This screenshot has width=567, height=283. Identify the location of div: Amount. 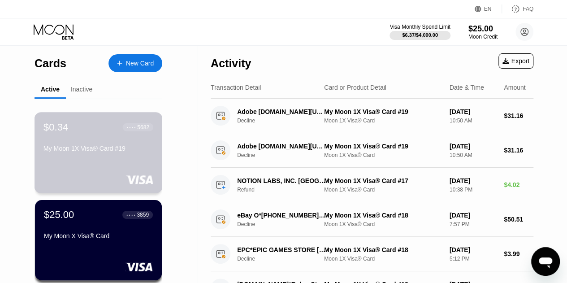
(515, 87).